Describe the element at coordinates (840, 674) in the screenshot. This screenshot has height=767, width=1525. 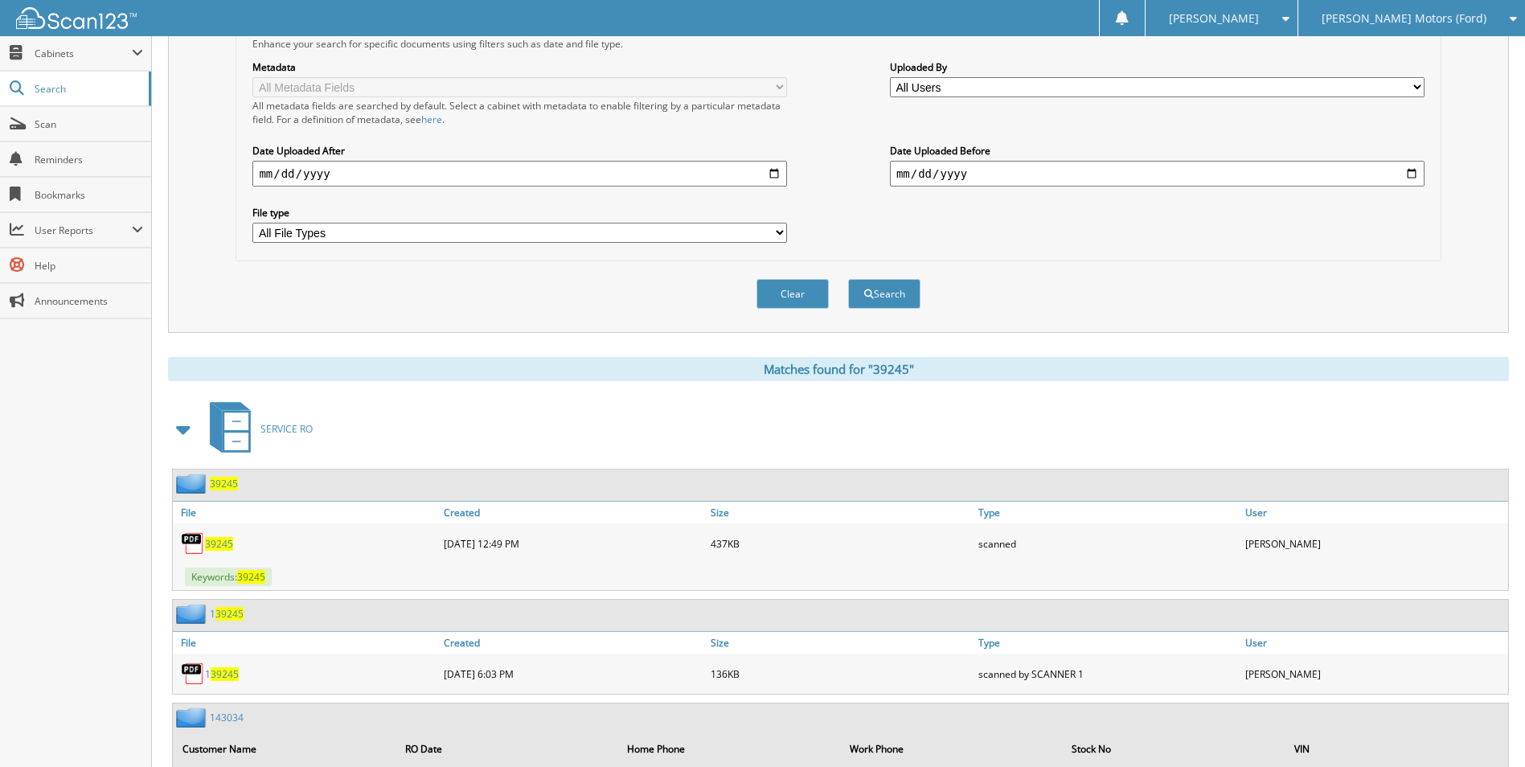
I see `div: 136KB` at that location.